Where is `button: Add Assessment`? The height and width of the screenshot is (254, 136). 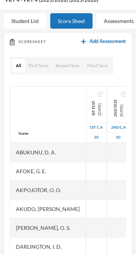
button: Add Assessment is located at coordinates (104, 42).